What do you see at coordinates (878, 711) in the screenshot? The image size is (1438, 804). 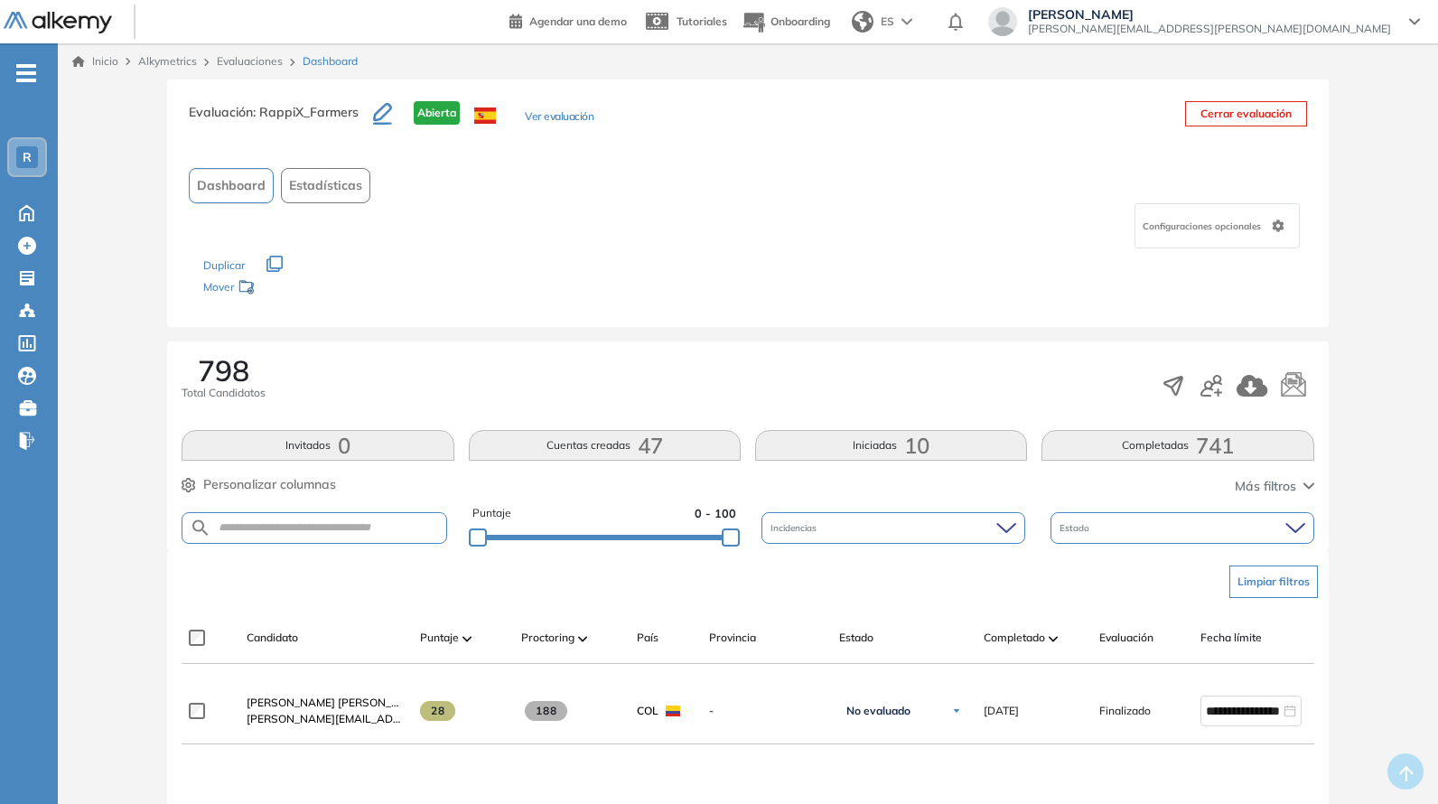 I see `span: No evaluado` at bounding box center [878, 711].